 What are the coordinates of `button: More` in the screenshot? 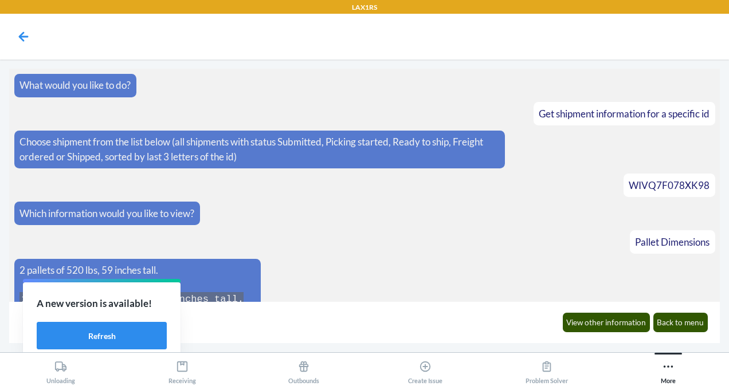 It's located at (668, 368).